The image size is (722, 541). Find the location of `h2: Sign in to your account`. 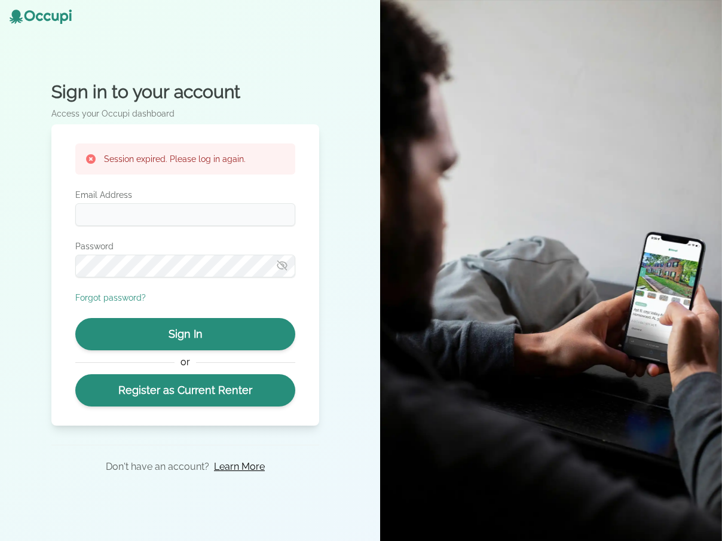

h2: Sign in to your account is located at coordinates (185, 92).